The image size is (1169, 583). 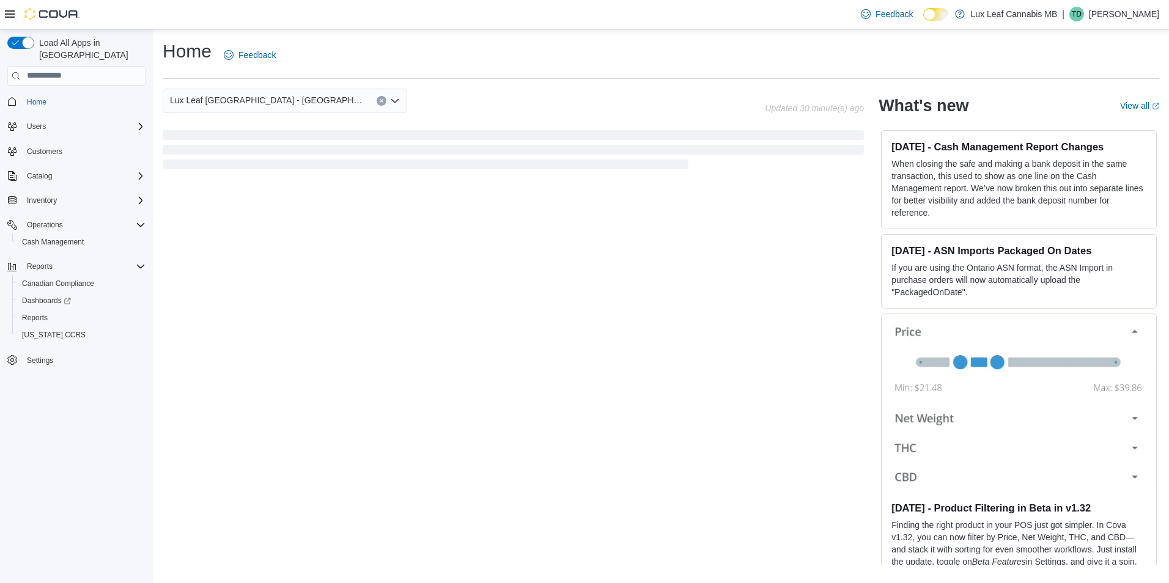 What do you see at coordinates (76, 101) in the screenshot?
I see `button: Home` at bounding box center [76, 101].